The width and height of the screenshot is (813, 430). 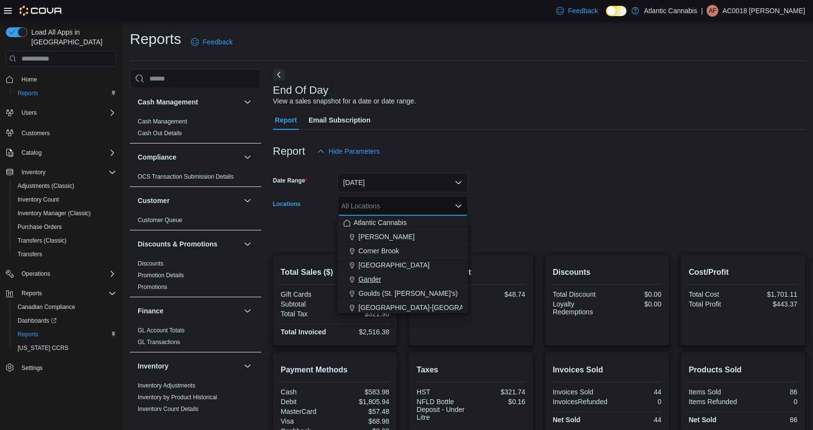 I want to click on a: Customer Queue, so click(x=160, y=220).